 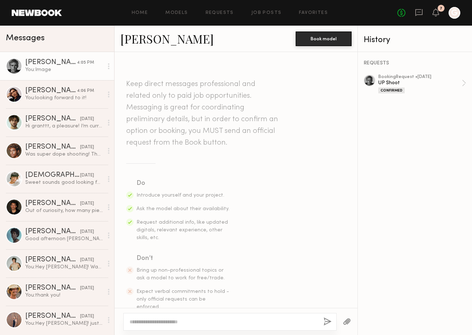 What do you see at coordinates (267, 13) in the screenshot?
I see `a: Job Posts` at bounding box center [267, 13].